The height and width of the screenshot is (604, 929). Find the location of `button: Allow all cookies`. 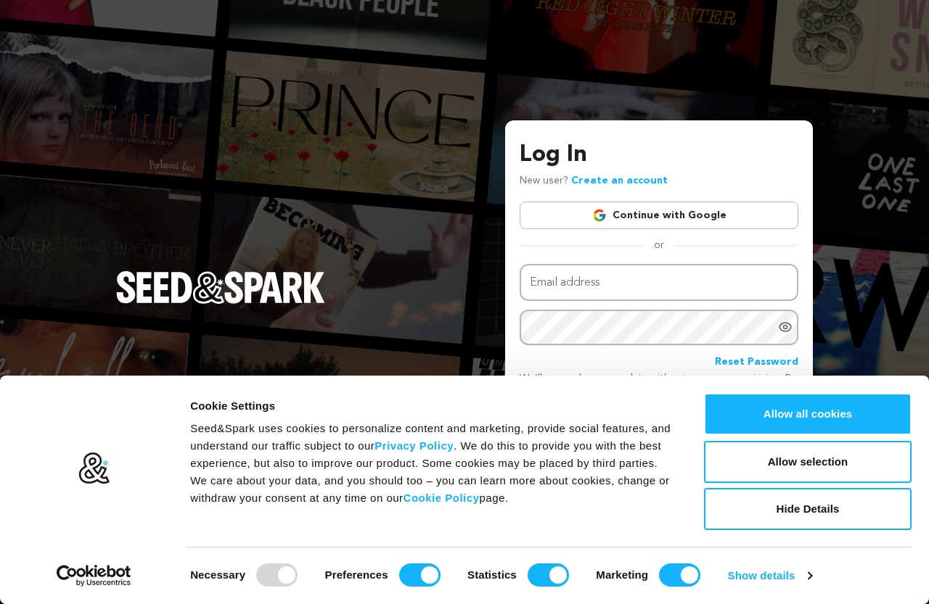

button: Allow all cookies is located at coordinates (807, 414).